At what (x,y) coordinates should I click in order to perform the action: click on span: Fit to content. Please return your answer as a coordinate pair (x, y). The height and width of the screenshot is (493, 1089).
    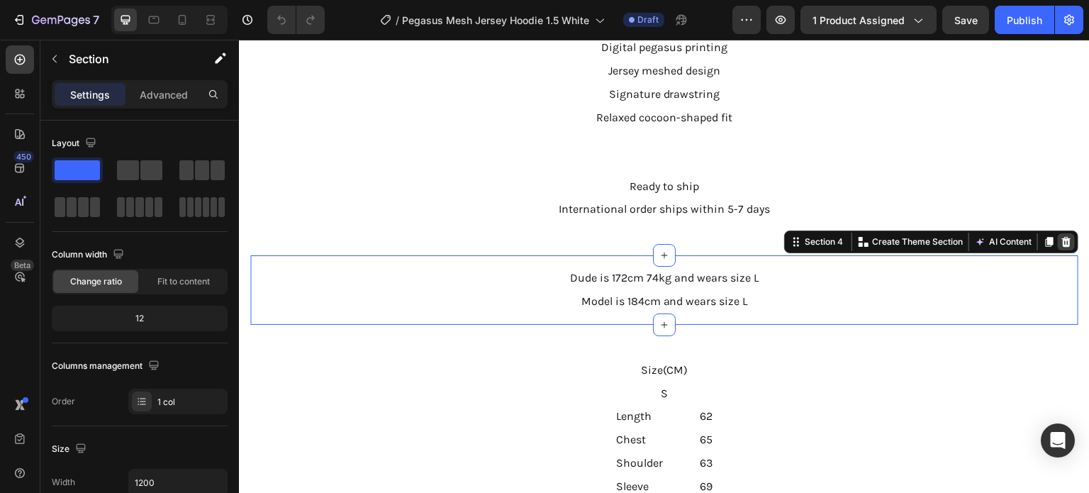
    Looking at the image, I should click on (184, 281).